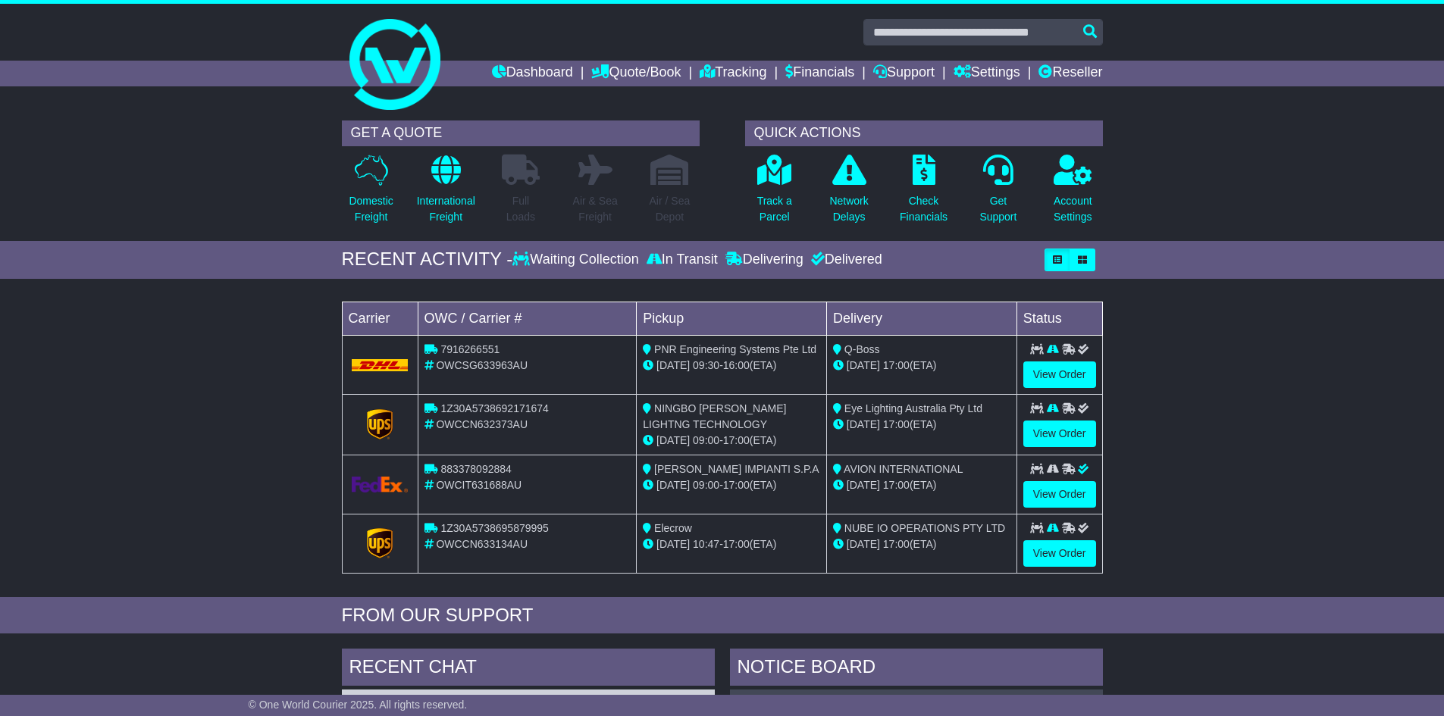 The width and height of the screenshot is (1444, 716). Describe the element at coordinates (921, 318) in the screenshot. I see `td: Delivery` at that location.